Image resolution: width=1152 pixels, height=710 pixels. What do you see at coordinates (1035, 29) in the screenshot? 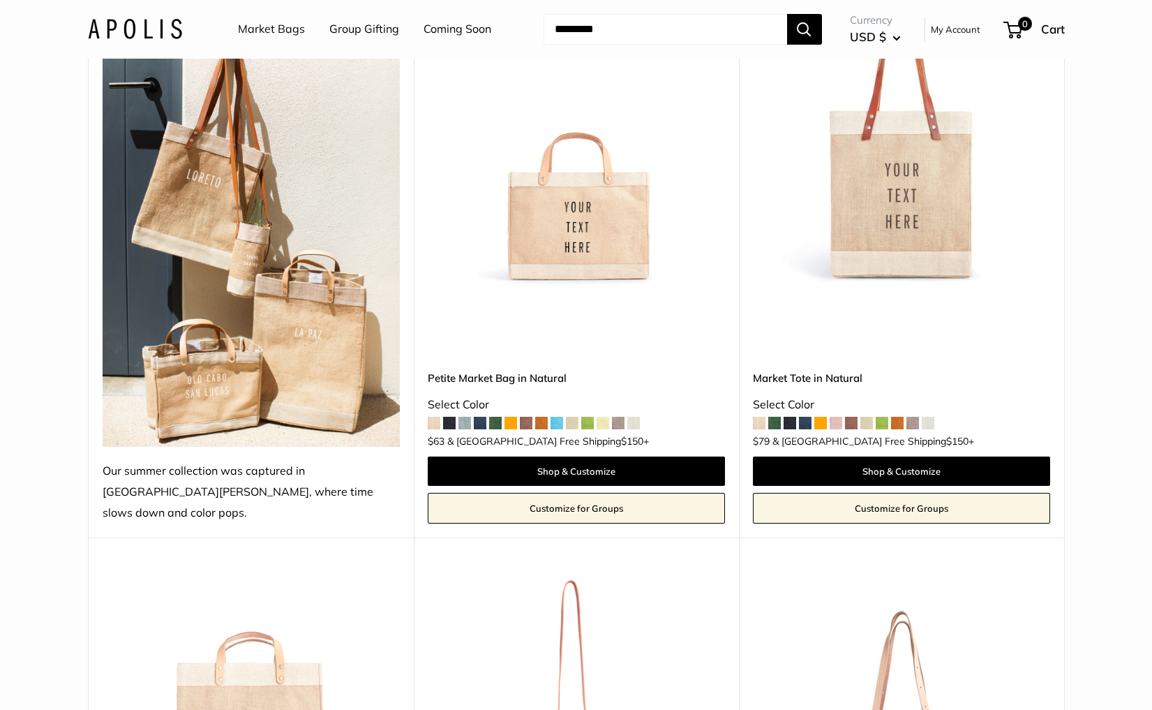
I see `a: 0 Cart` at bounding box center [1035, 29].